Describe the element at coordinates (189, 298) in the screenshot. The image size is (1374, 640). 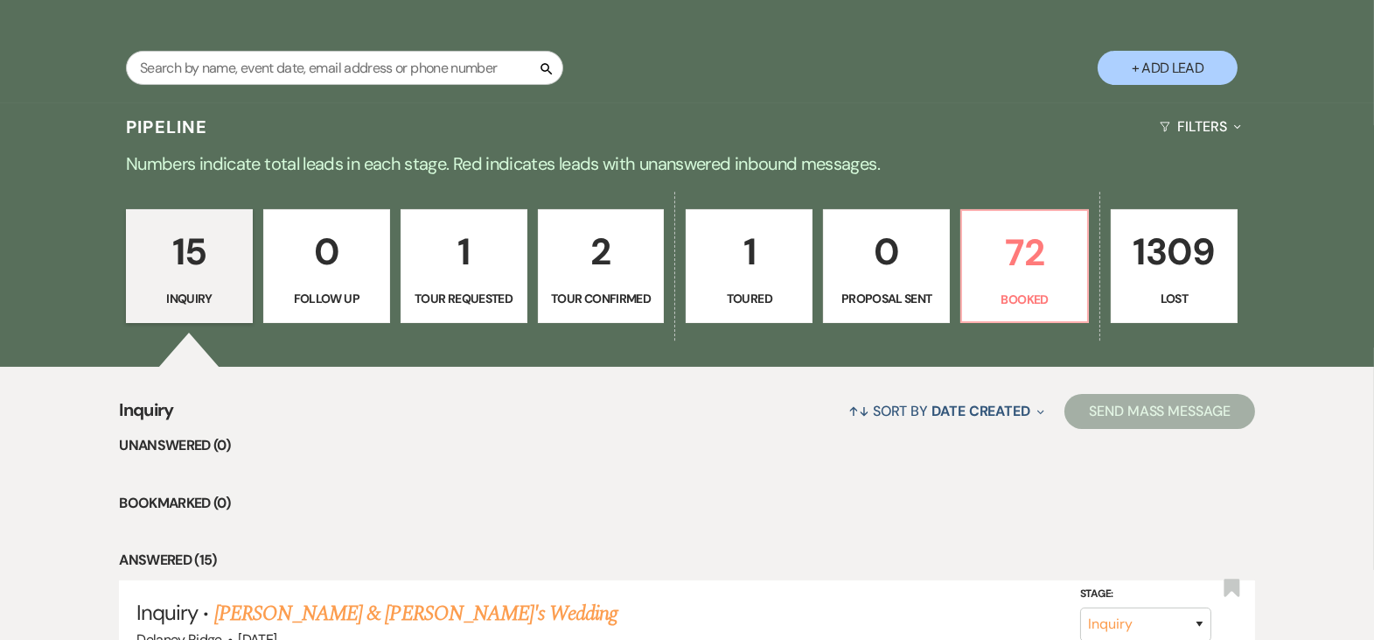
I see `p: Inquiry` at that location.